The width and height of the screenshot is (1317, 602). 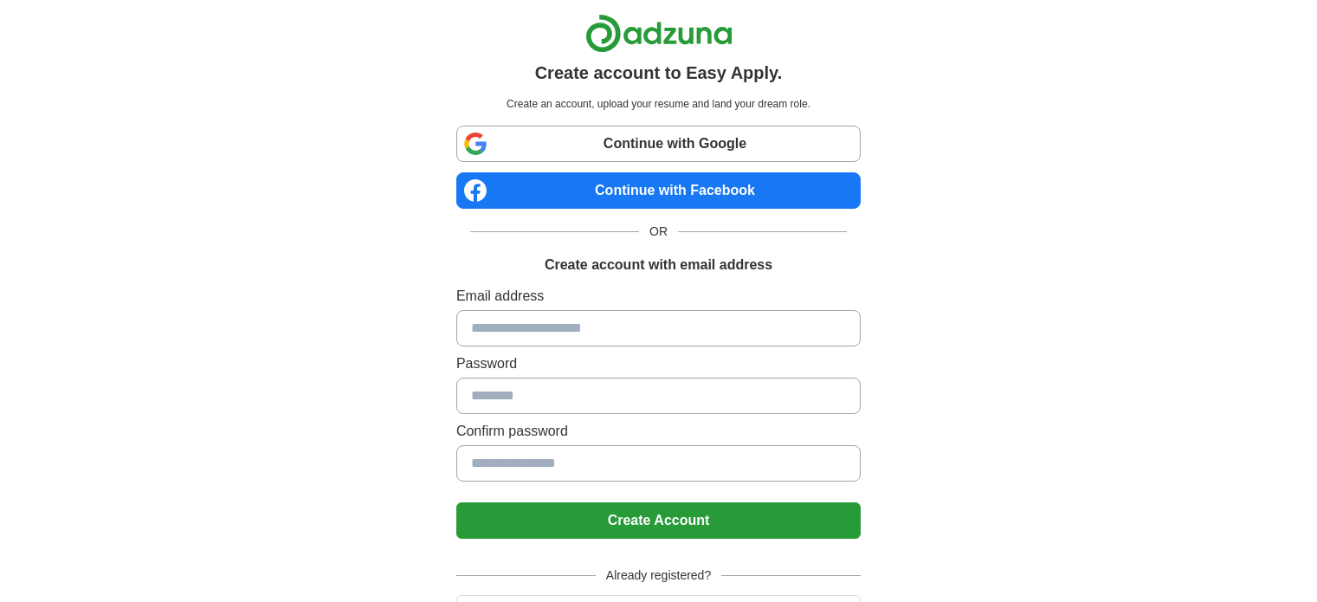 I want to click on h1: Create account with email address, so click(x=658, y=265).